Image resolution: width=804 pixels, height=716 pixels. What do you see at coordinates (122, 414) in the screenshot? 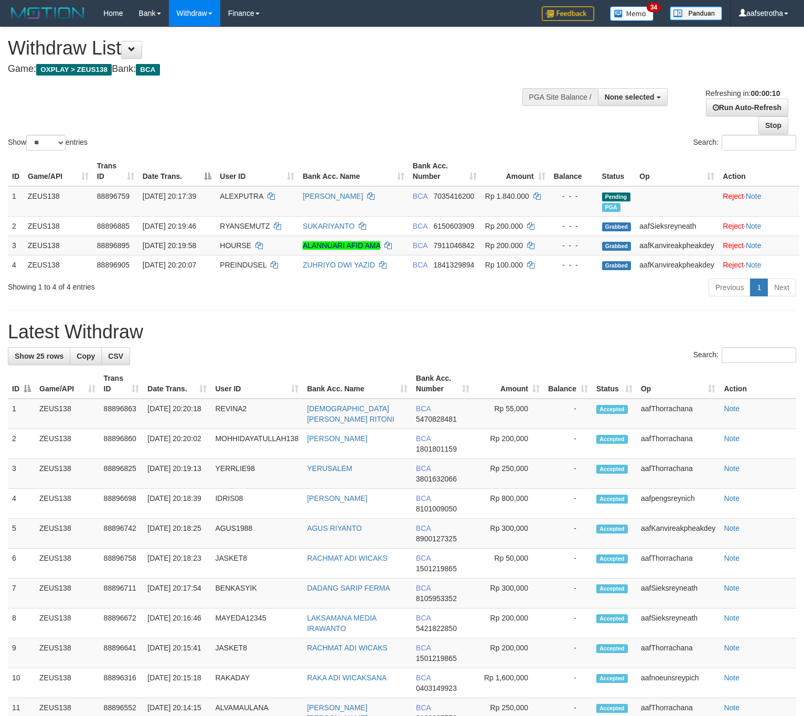
I see `td: 88896863` at bounding box center [122, 414].